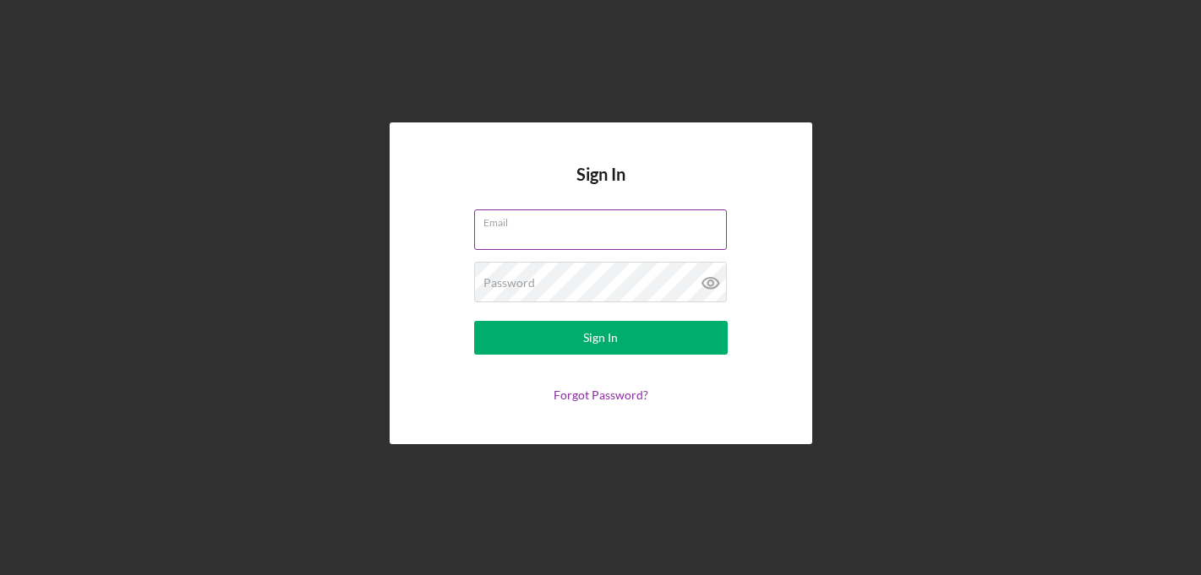 This screenshot has height=575, width=1201. I want to click on label: Password, so click(509, 283).